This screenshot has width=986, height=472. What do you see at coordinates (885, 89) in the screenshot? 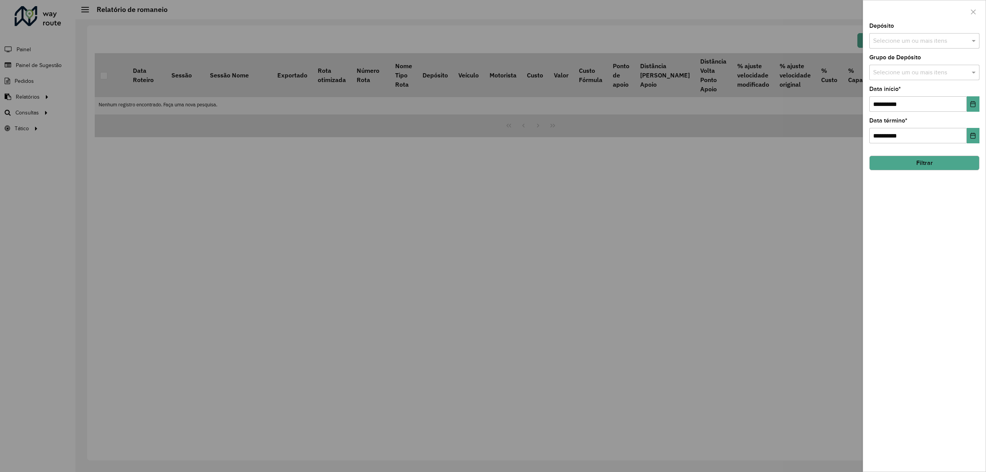
I see `label: Data início` at bounding box center [885, 89].